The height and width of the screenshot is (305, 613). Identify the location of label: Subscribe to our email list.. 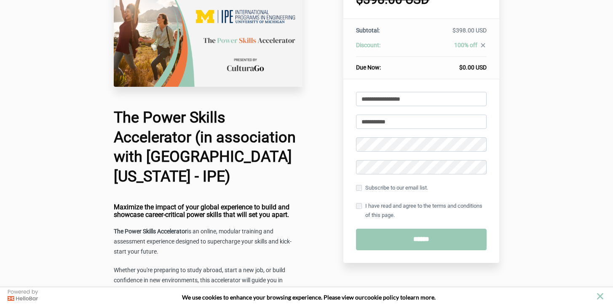
(392, 188).